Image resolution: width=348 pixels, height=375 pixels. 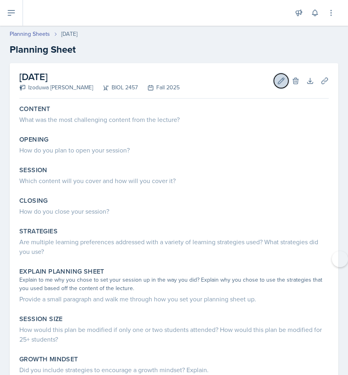 What do you see at coordinates (174, 150) in the screenshot?
I see `div: How do you plan to open your session?` at bounding box center [174, 150].